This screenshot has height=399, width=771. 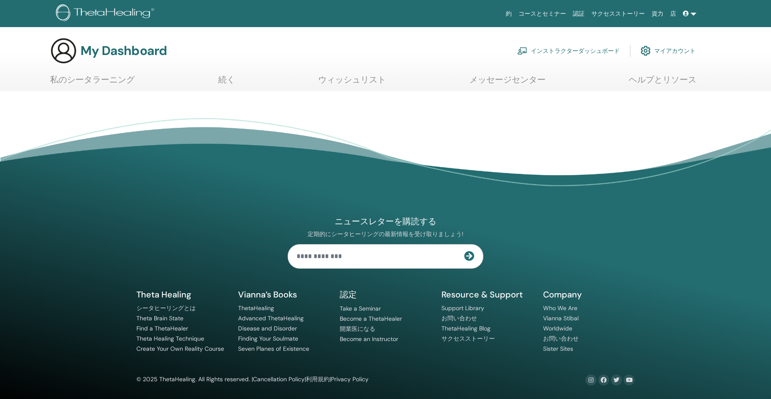 What do you see at coordinates (271, 318) in the screenshot?
I see `a: Advanced ThetaHealing` at bounding box center [271, 318].